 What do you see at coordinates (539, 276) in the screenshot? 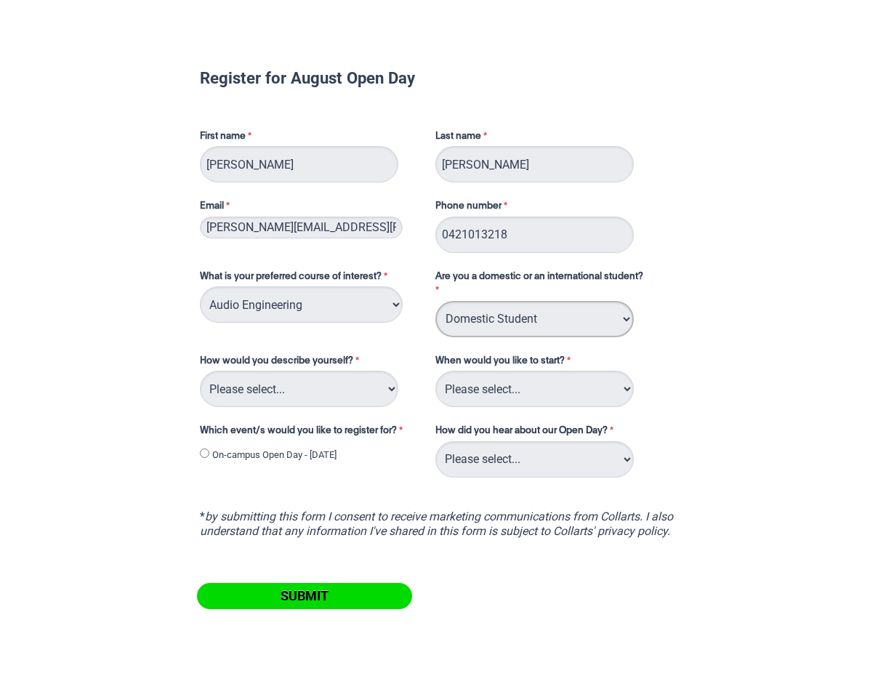
I see `span: Are you a domestic or an international student?` at bounding box center [539, 276].